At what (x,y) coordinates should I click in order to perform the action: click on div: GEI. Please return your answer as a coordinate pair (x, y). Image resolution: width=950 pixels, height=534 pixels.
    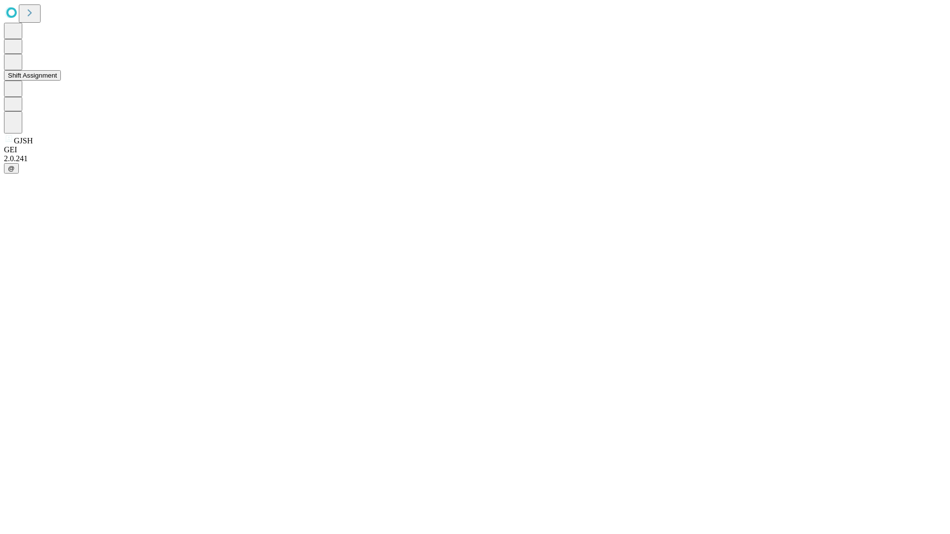
    Looking at the image, I should click on (475, 150).